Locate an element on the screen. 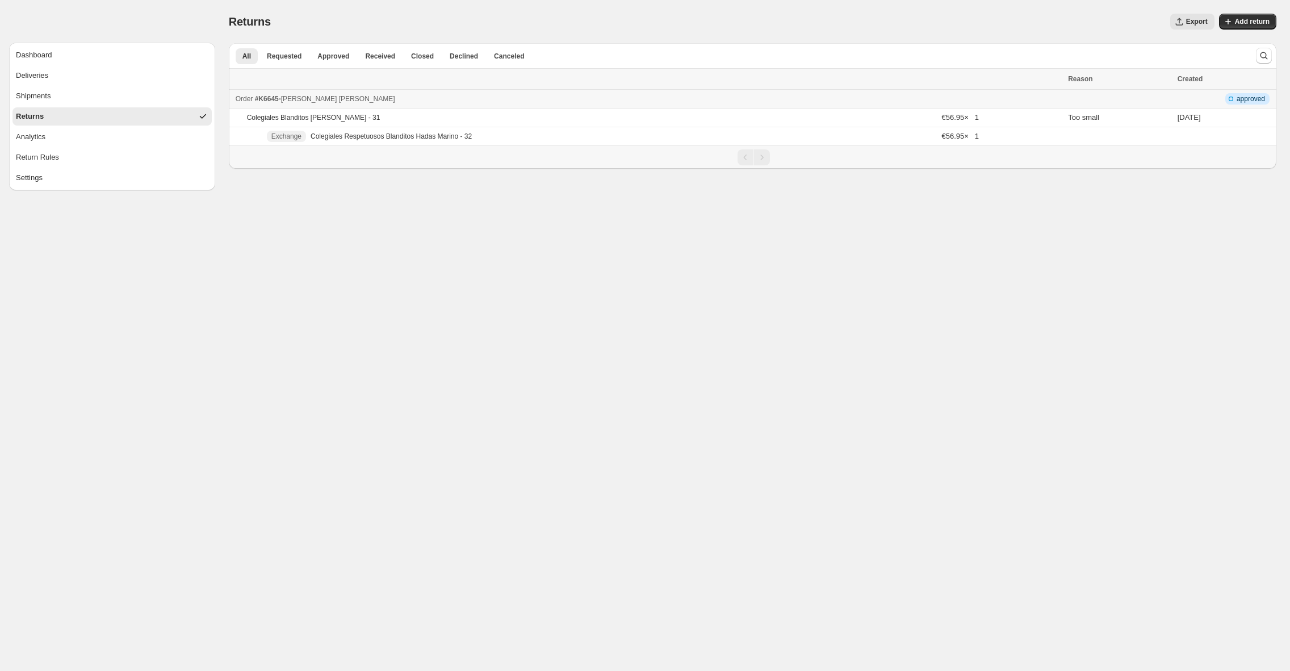 This screenshot has width=1290, height=671. span: Exchange is located at coordinates (286, 136).